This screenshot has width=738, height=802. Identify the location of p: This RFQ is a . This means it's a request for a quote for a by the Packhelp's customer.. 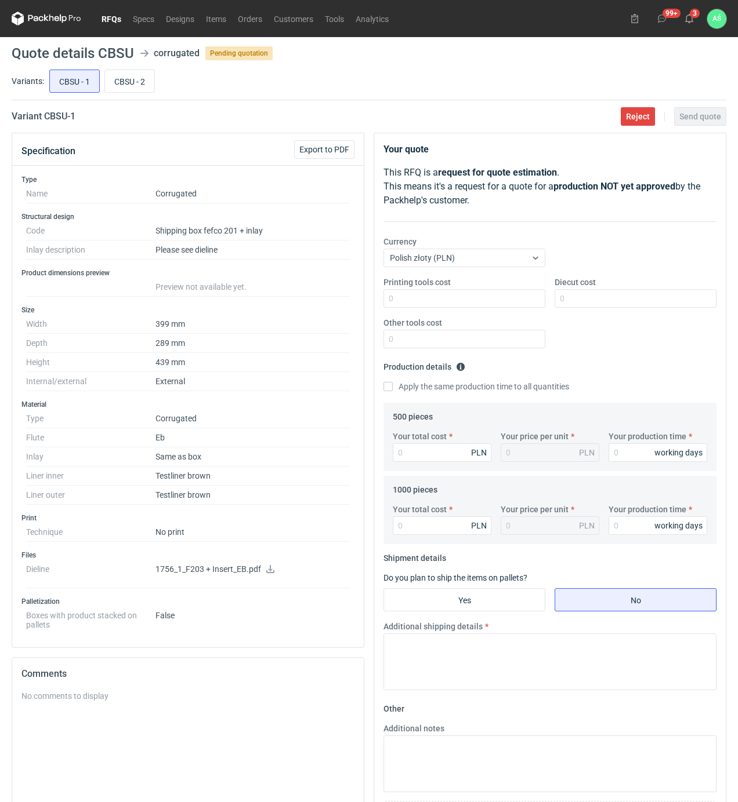
(550, 187).